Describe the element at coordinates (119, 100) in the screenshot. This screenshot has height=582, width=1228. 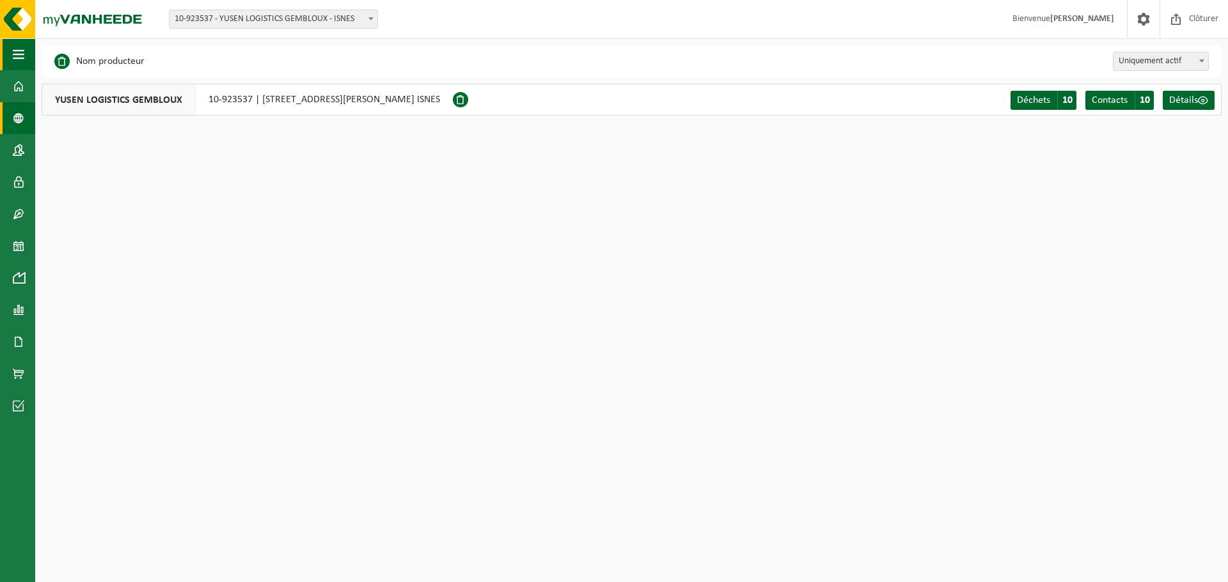
I see `span: YUSEN LOGISTICS GEMBLOUX` at that location.